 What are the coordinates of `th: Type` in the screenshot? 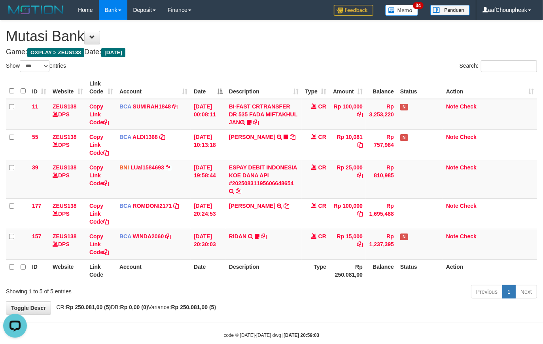 It's located at (316, 270).